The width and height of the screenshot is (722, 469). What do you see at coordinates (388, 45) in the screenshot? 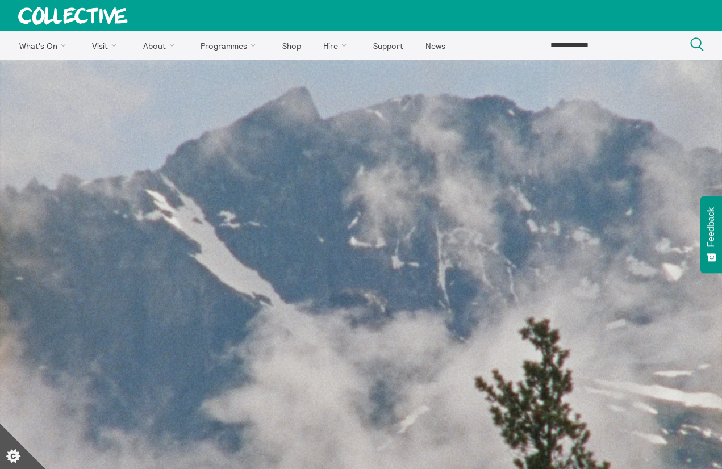
I see `a: Support` at bounding box center [388, 45].